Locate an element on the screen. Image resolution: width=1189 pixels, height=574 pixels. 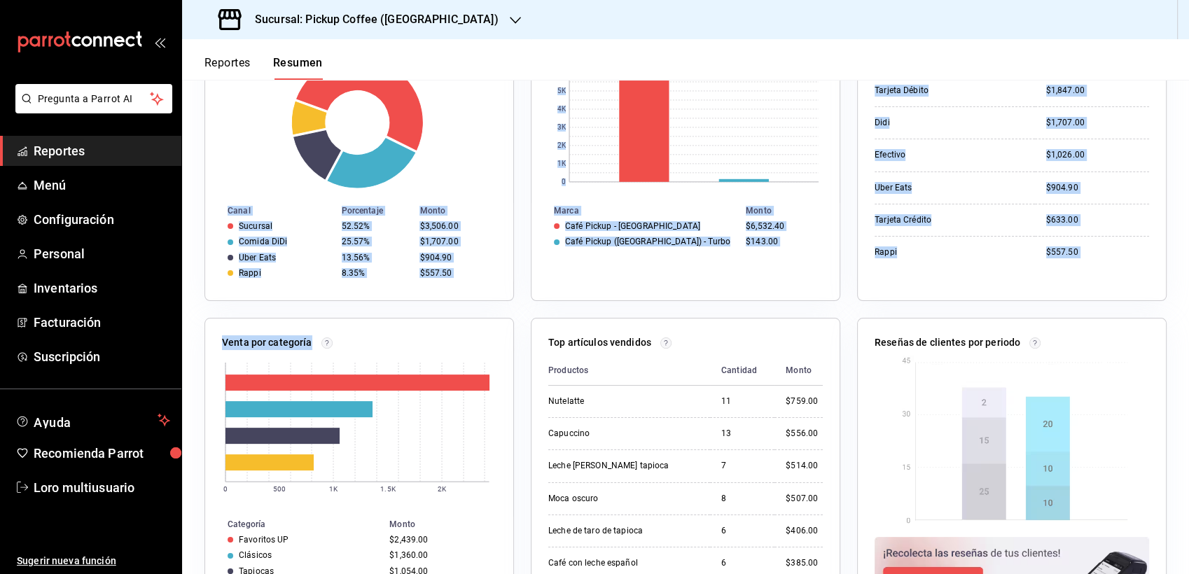
text: 500 is located at coordinates (279, 489).